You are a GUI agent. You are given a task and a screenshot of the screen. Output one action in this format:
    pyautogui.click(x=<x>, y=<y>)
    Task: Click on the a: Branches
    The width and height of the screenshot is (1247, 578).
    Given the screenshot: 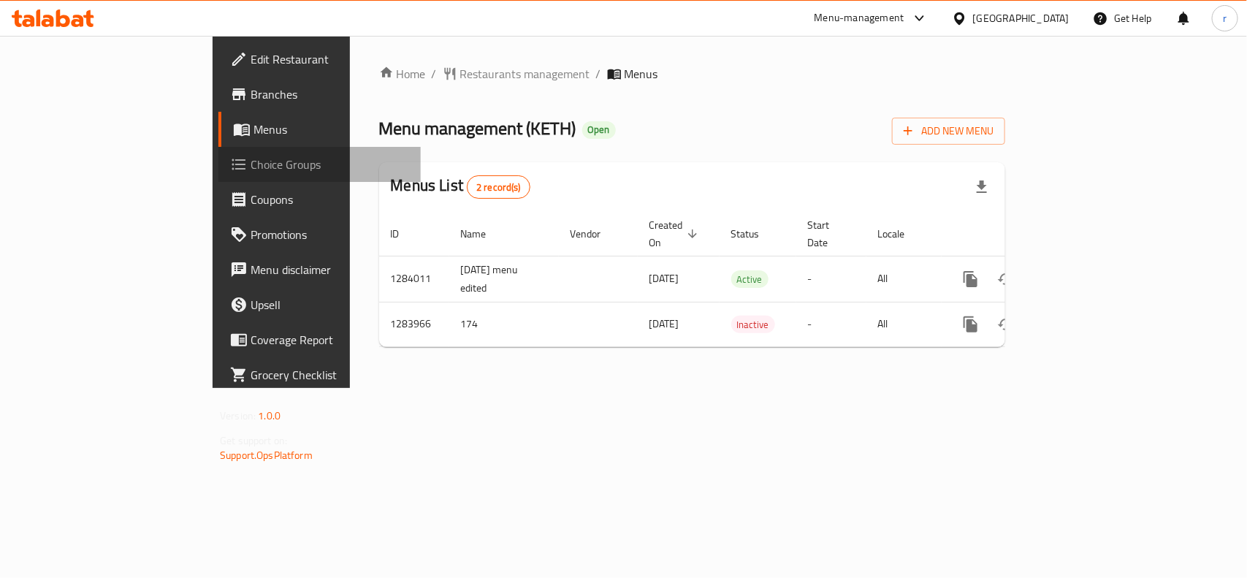 What is the action you would take?
    pyautogui.click(x=319, y=94)
    